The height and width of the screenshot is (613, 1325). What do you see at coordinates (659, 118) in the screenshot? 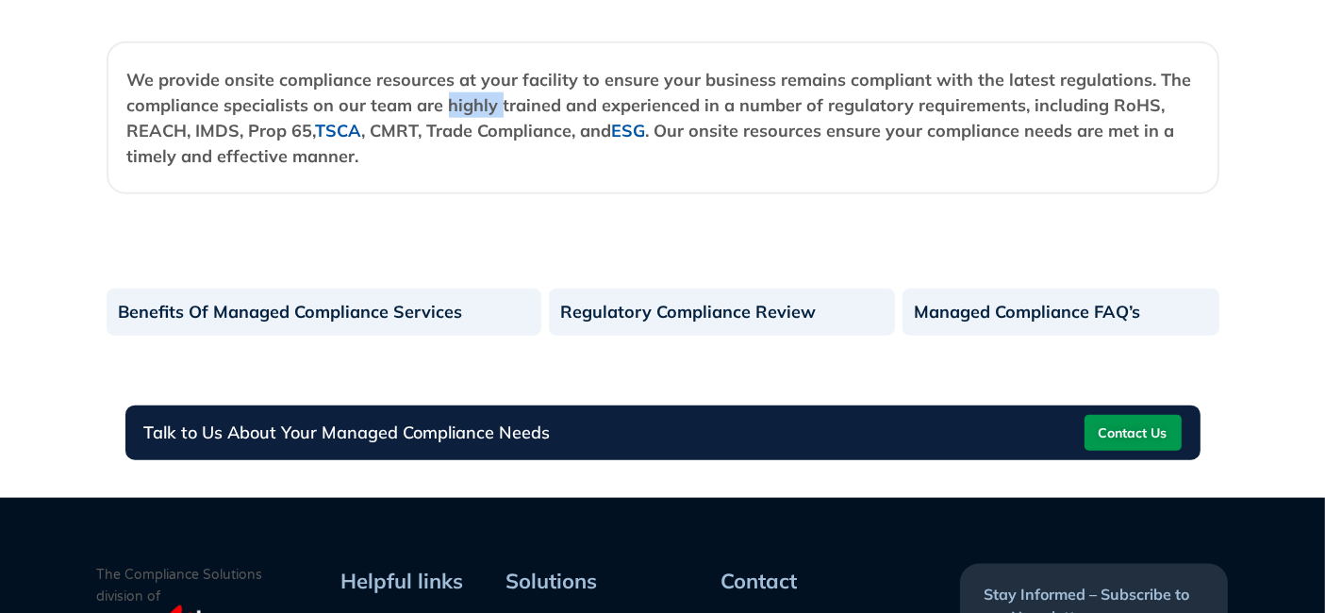
I see `strong: We provide onsite compliance resources at your facility to ensure your business remains compliant...` at bounding box center [659, 118].